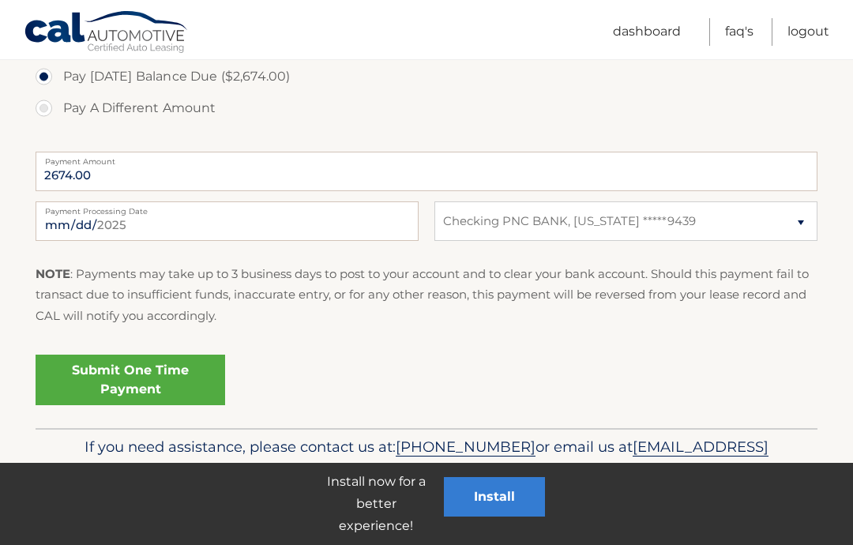 The image size is (853, 545). What do you see at coordinates (227, 221) in the screenshot?
I see `input: Payment Date` at bounding box center [227, 221].